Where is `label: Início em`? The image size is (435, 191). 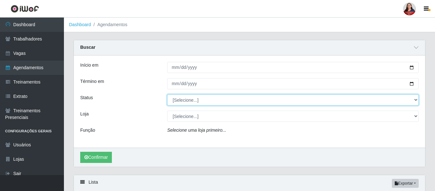
label: Início em is located at coordinates (89, 65).